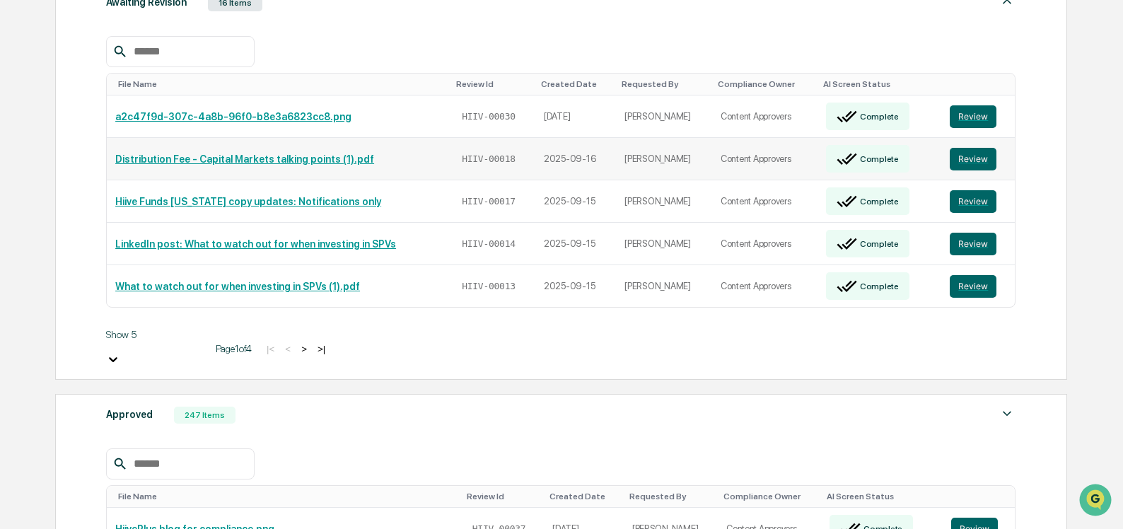 The height and width of the screenshot is (529, 1123). I want to click on span: HIIV-00014, so click(489, 244).